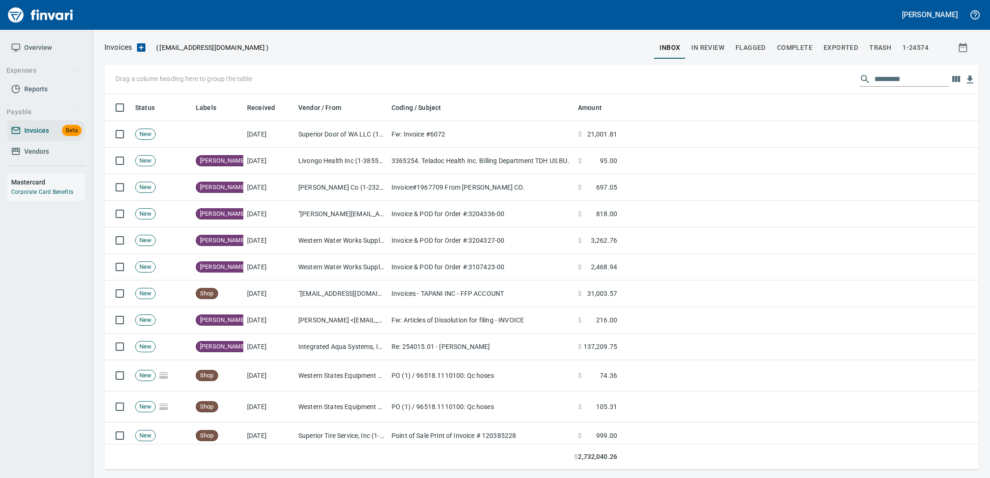 The height and width of the screenshot is (478, 990). What do you see at coordinates (184, 79) in the screenshot?
I see `p: Drag a column heading here to group the table` at bounding box center [184, 79].